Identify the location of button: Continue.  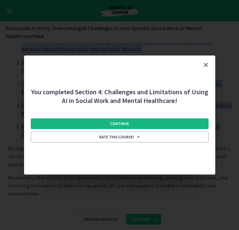
(120, 124).